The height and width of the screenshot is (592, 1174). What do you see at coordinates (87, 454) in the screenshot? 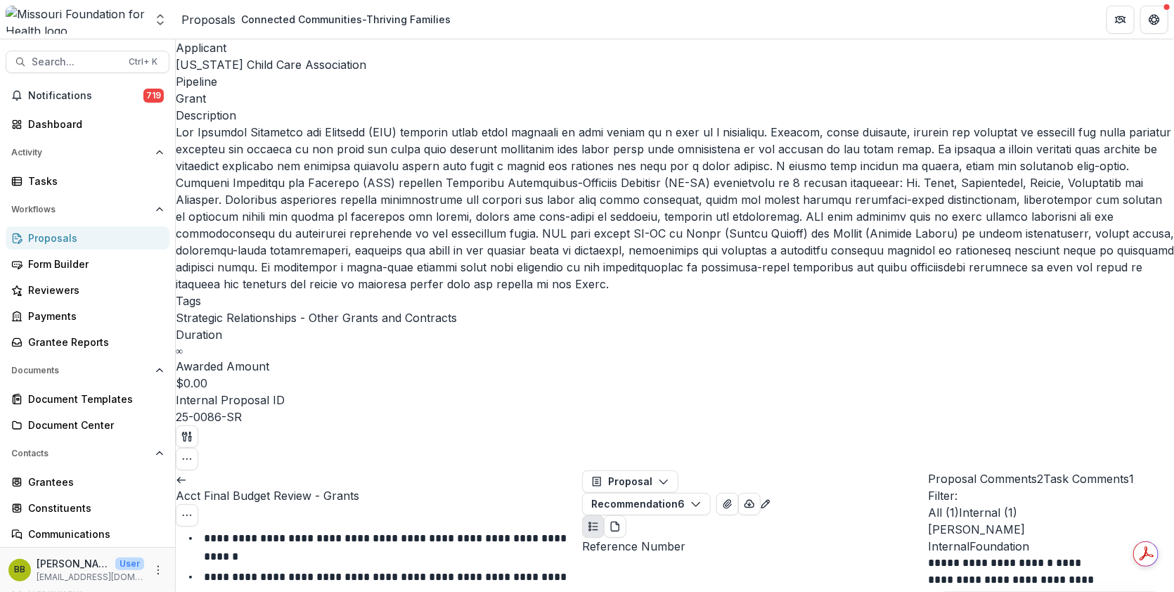
I see `button: Open Contacts` at bounding box center [87, 454].